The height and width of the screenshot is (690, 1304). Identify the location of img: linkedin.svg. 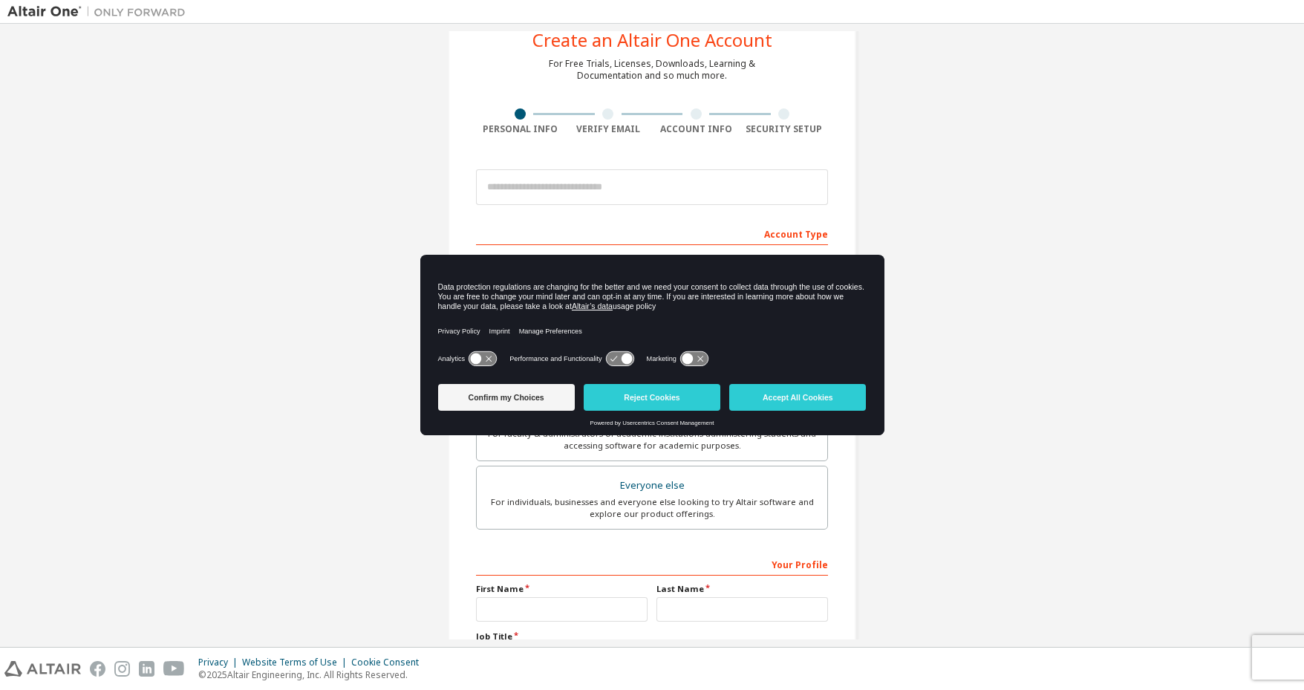
(146, 668).